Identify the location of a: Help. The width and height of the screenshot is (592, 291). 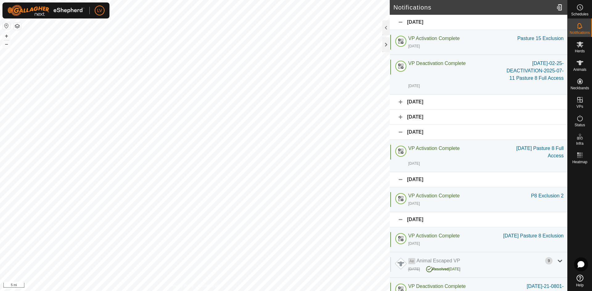
(580, 281).